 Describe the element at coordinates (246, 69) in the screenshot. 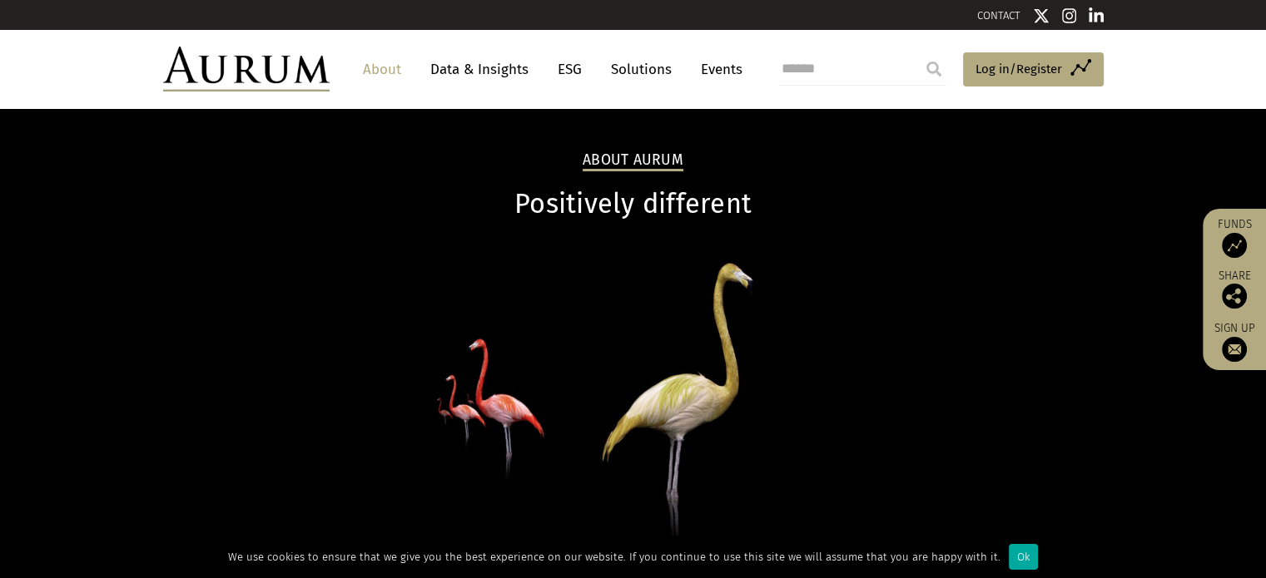

I see `img: Aurum` at that location.